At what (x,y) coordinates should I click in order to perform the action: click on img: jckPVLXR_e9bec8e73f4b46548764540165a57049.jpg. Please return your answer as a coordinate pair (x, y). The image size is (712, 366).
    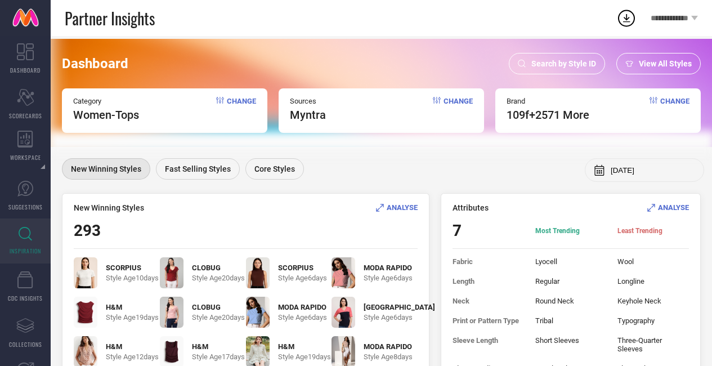
    Looking at the image, I should click on (343, 272).